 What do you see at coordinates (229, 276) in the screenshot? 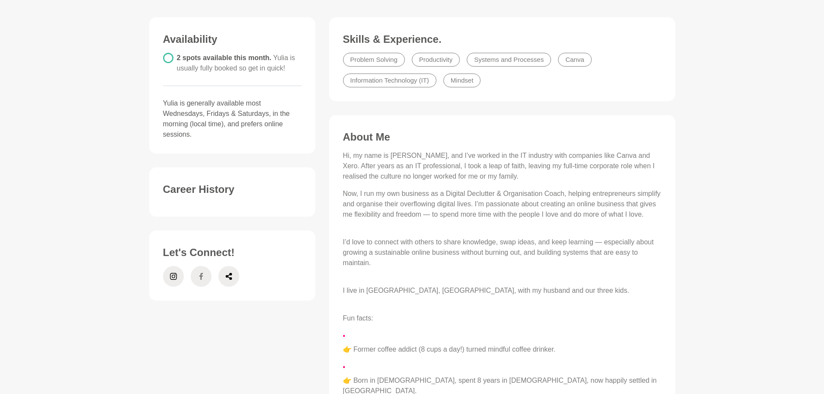
I see `a: Share` at bounding box center [229, 276].